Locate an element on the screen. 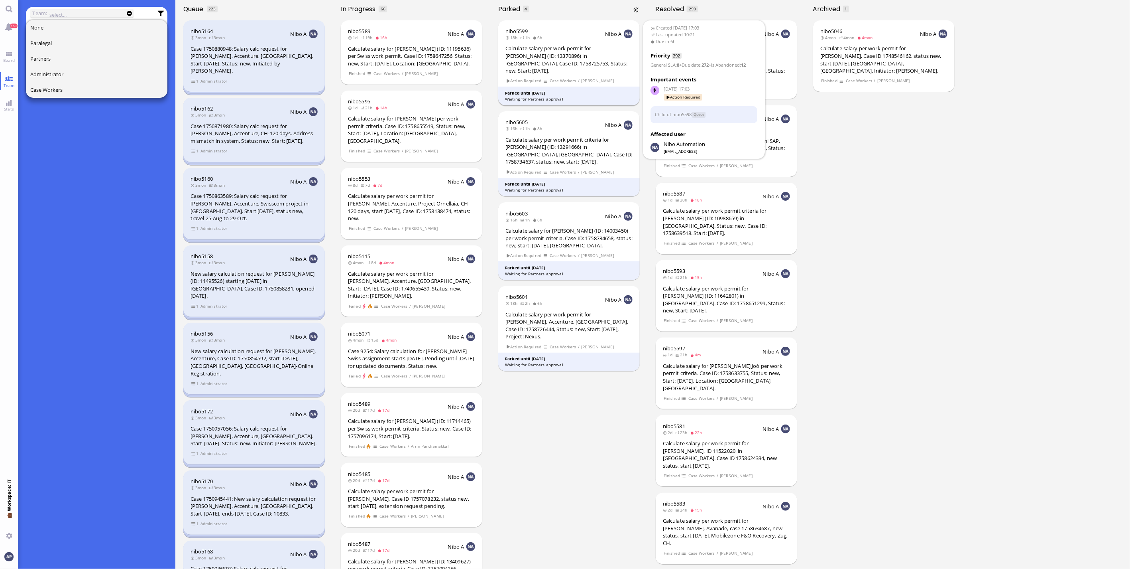  button: Partners is located at coordinates (97, 59).